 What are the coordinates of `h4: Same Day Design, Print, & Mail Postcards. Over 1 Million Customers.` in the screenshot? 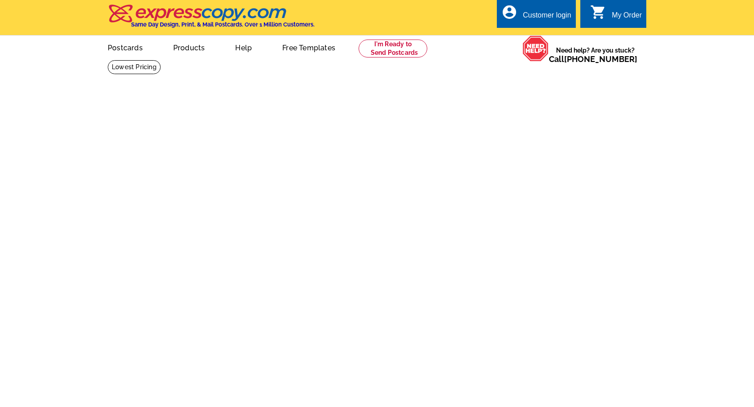 It's located at (223, 24).